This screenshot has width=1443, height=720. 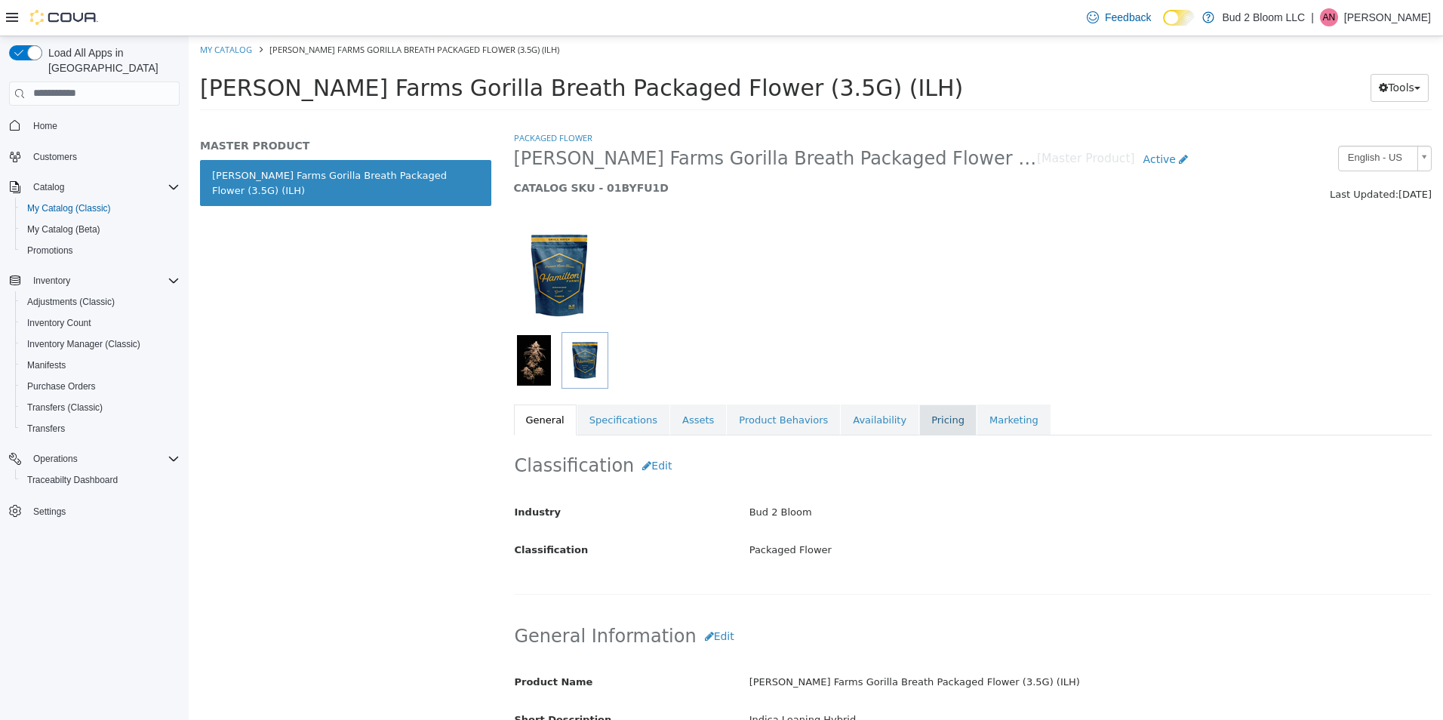 What do you see at coordinates (1163, 26) in the screenshot?
I see `span: Dark Mode` at bounding box center [1163, 26].